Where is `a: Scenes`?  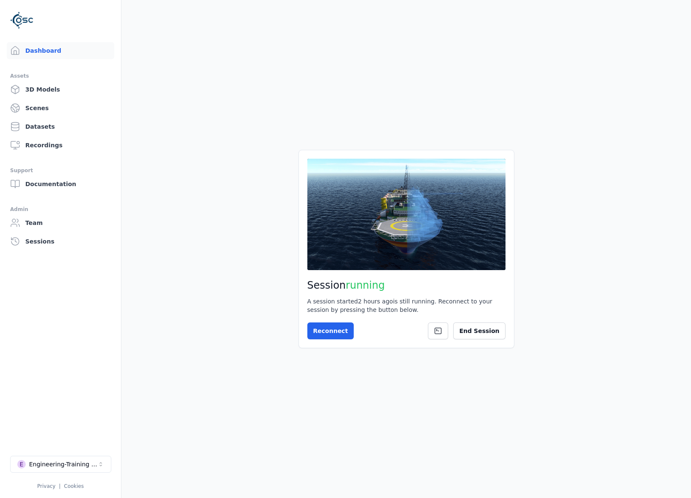
a: Scenes is located at coordinates (60, 108).